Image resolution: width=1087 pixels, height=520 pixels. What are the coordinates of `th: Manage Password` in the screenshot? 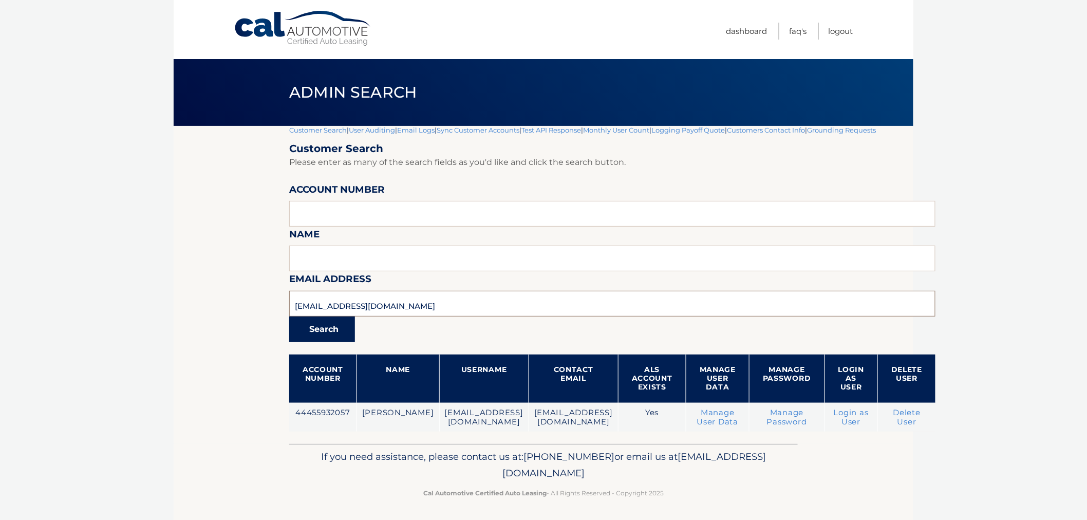 It's located at (787, 379).